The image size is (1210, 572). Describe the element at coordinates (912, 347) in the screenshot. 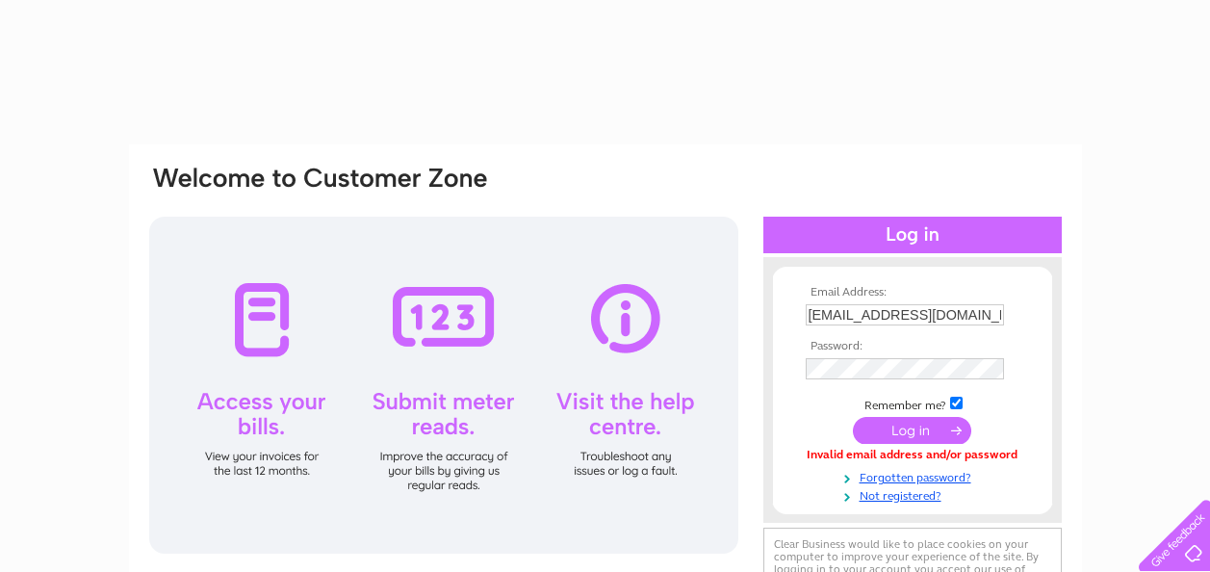

I see `th: Password:` at that location.